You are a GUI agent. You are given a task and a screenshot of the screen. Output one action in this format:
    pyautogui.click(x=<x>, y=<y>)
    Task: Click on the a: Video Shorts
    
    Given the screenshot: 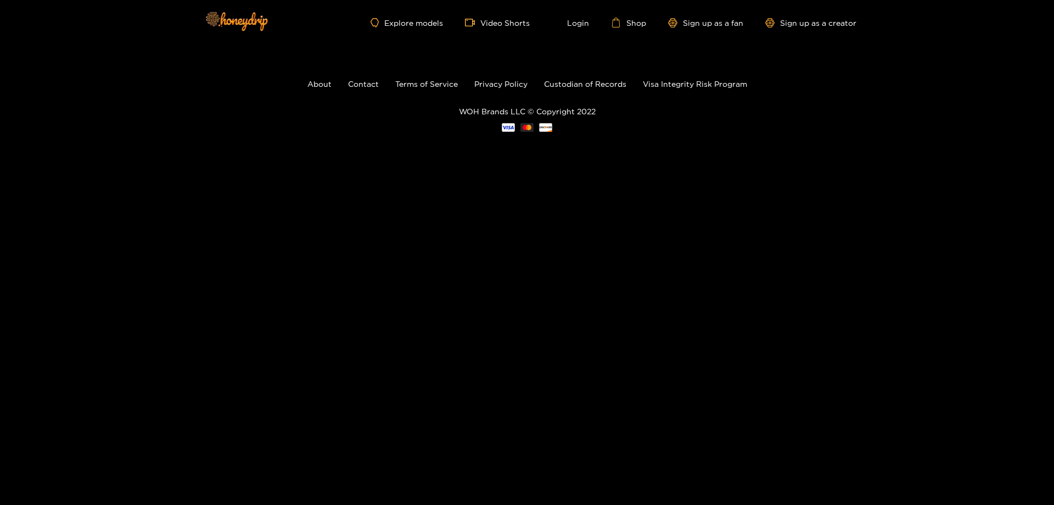 What is the action you would take?
    pyautogui.click(x=497, y=23)
    